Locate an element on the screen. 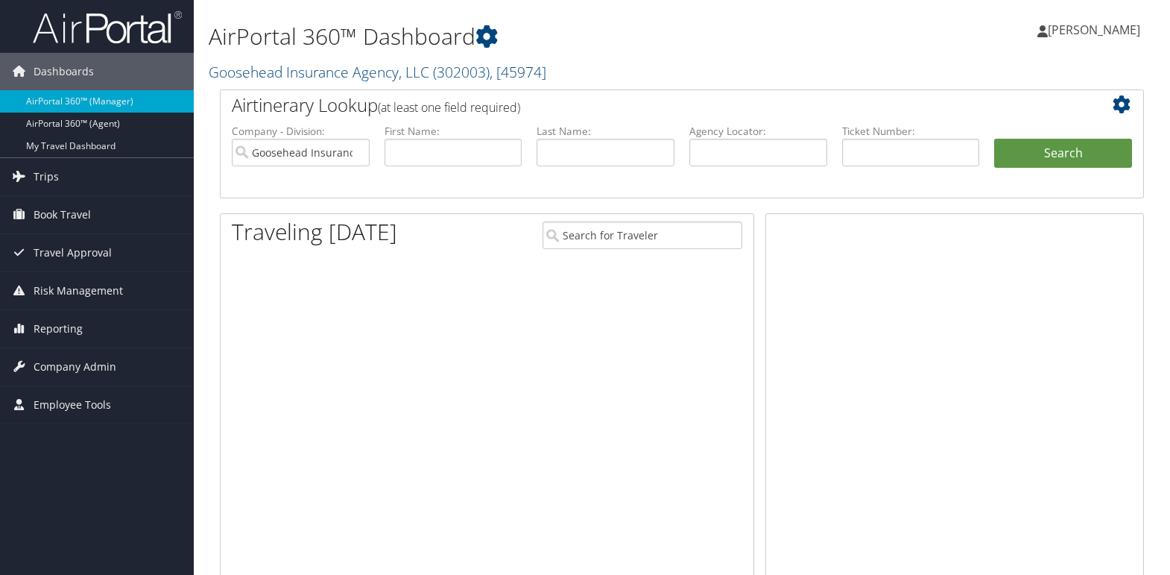 The height and width of the screenshot is (575, 1170). span: Risk Management is located at coordinates (78, 291).